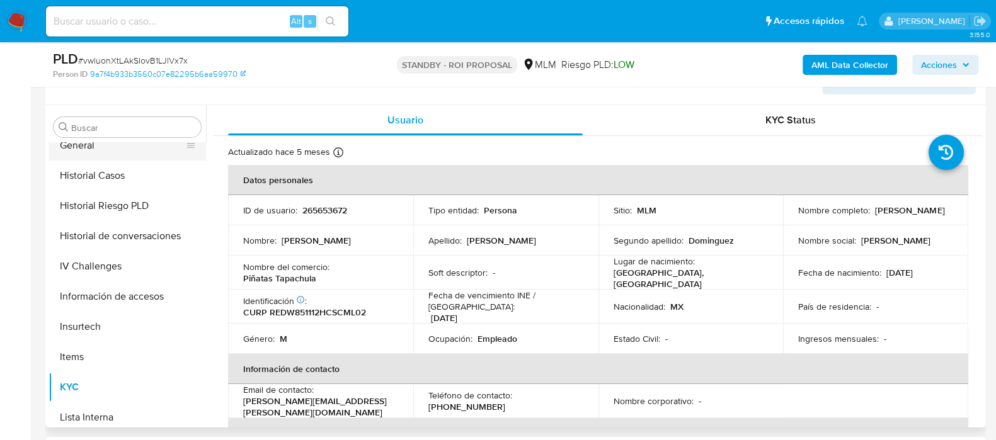 Image resolution: width=996 pixels, height=440 pixels. What do you see at coordinates (275, 301) in the screenshot?
I see `p: Identificación :` at bounding box center [275, 301].